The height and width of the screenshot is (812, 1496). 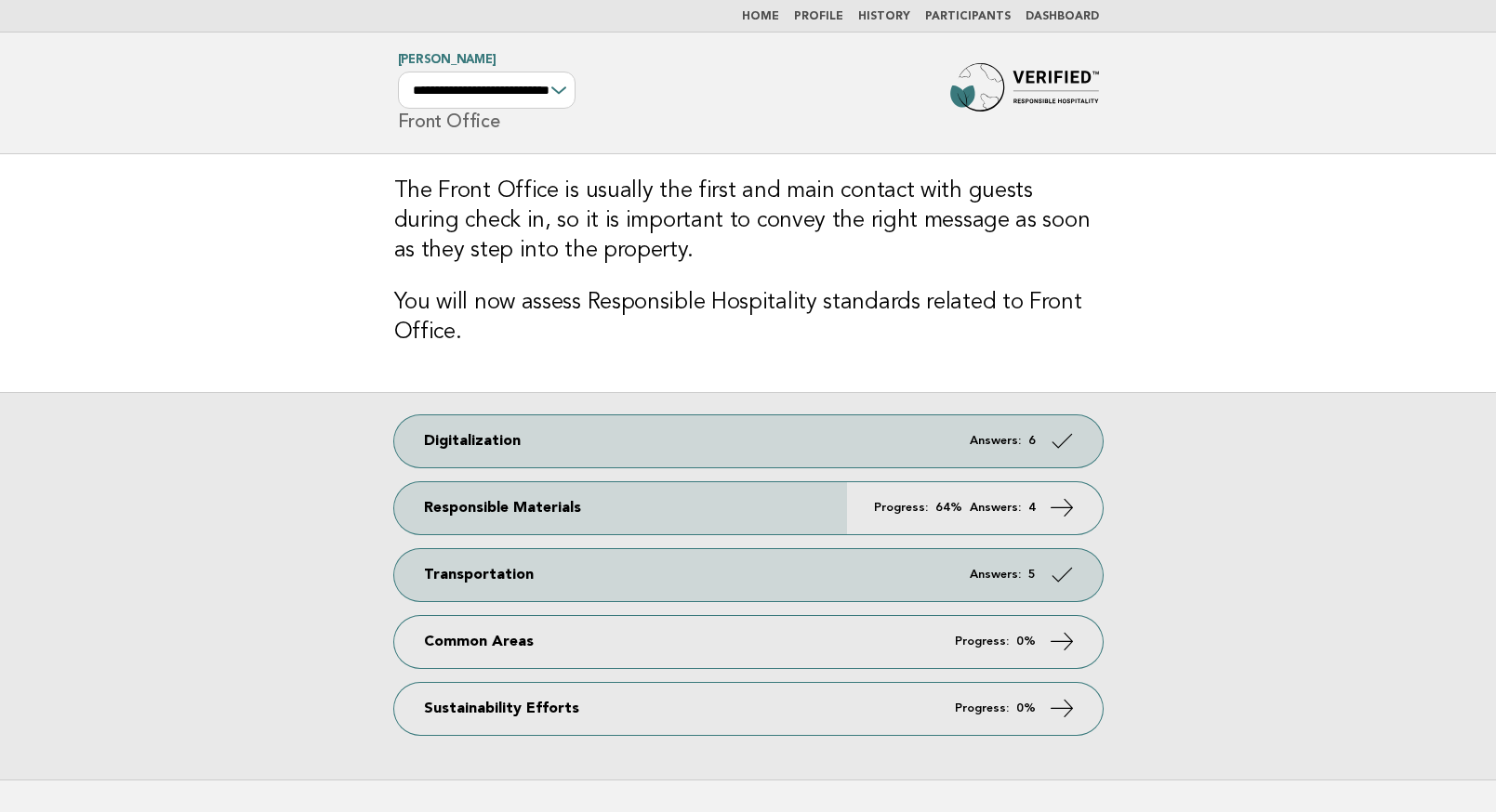 What do you see at coordinates (761, 17) in the screenshot?
I see `a: Home` at bounding box center [761, 17].